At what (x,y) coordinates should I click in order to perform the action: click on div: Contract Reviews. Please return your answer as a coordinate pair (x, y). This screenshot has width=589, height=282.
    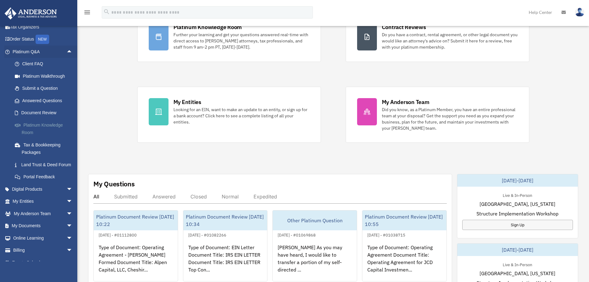
    Looking at the image, I should click on (404, 27).